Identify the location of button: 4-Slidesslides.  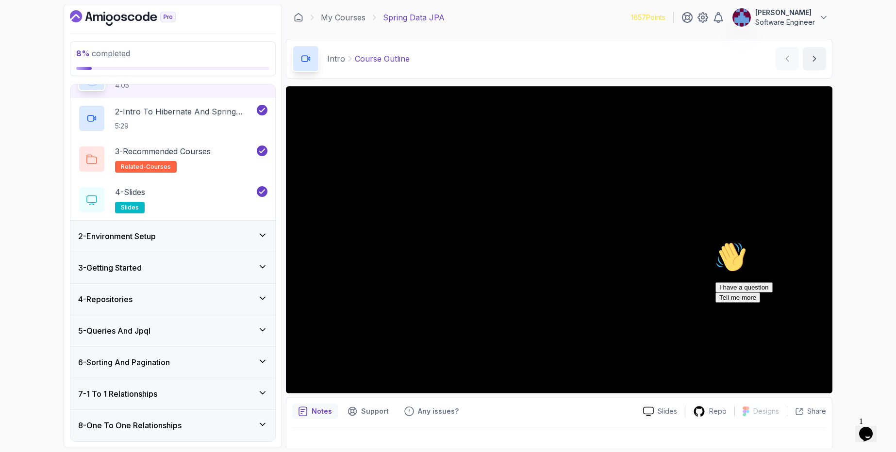
(173, 200).